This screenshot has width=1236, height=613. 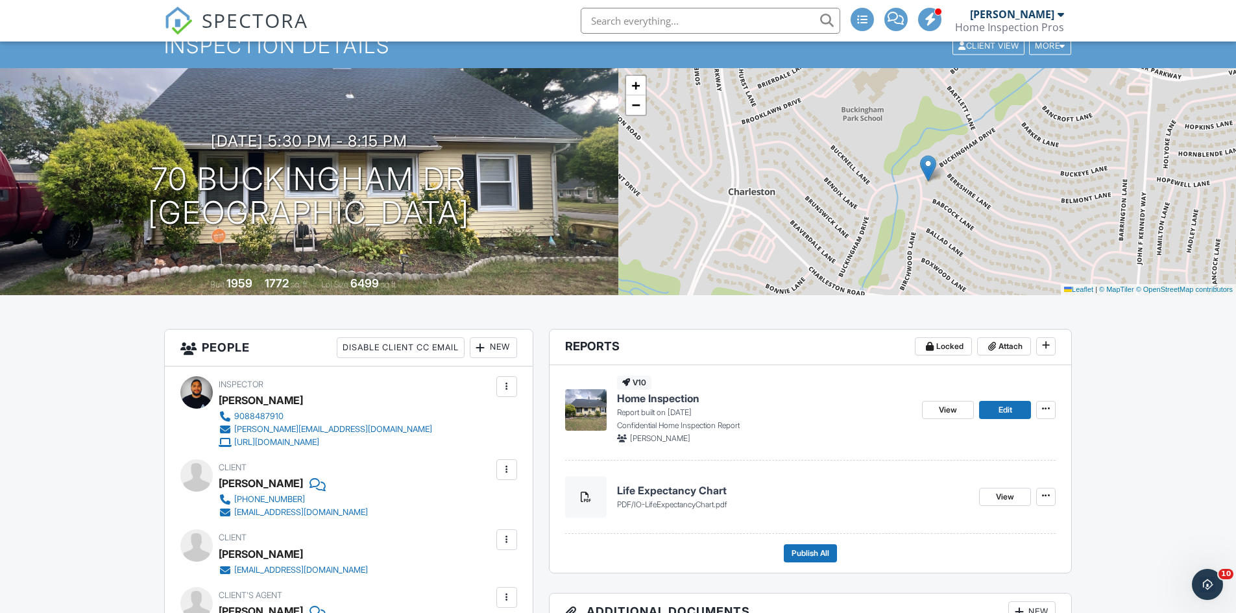 What do you see at coordinates (928, 168) in the screenshot?
I see `img: Marker` at bounding box center [928, 168].